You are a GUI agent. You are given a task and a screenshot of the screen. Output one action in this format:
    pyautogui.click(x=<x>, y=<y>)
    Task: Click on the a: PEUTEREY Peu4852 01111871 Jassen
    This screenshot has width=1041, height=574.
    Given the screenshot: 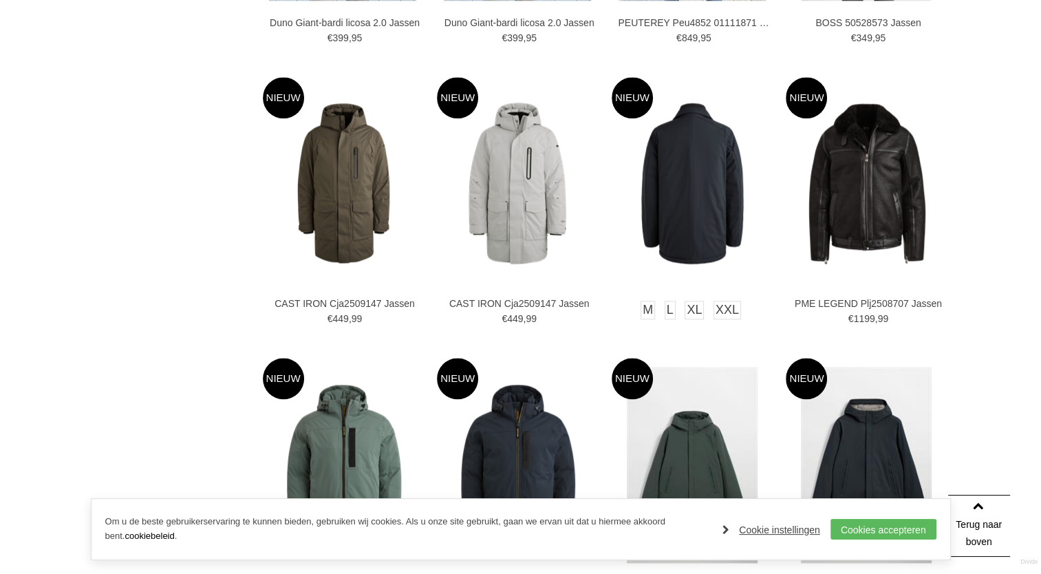 What is the action you would take?
    pyautogui.click(x=694, y=23)
    